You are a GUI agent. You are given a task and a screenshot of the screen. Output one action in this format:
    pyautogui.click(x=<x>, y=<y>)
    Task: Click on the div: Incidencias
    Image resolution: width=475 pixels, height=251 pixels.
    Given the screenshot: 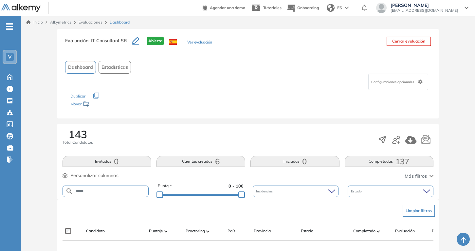 What is the action you would take?
    pyautogui.click(x=295, y=191)
    